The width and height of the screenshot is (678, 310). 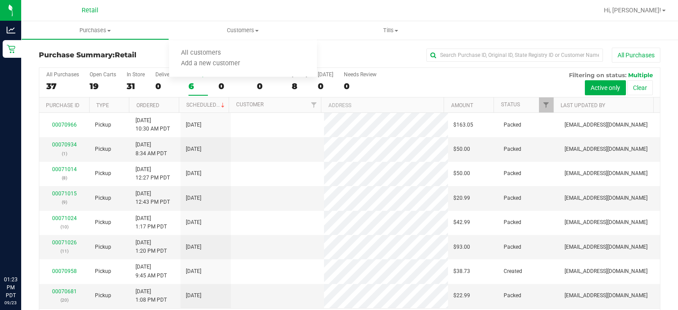 I want to click on a: Last Updated By, so click(x=583, y=106).